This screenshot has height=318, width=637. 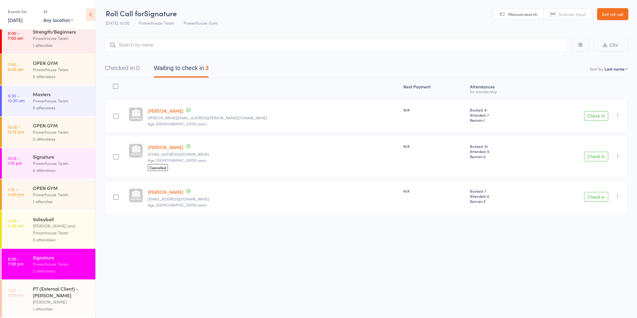 What do you see at coordinates (23, 11) in the screenshot?
I see `div: Events for` at bounding box center [23, 11].